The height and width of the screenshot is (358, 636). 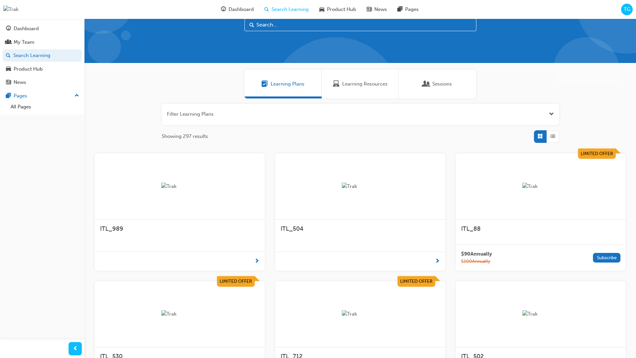 What do you see at coordinates (45, 107) in the screenshot?
I see `a: All Pages` at bounding box center [45, 107].